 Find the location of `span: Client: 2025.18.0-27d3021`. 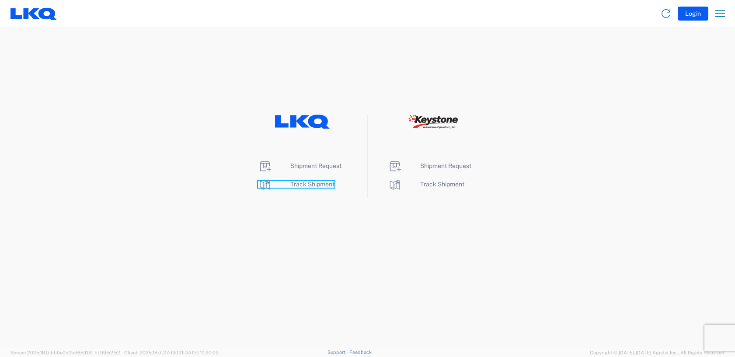

span: Client: 2025.18.0-27d3021 is located at coordinates (171, 353).